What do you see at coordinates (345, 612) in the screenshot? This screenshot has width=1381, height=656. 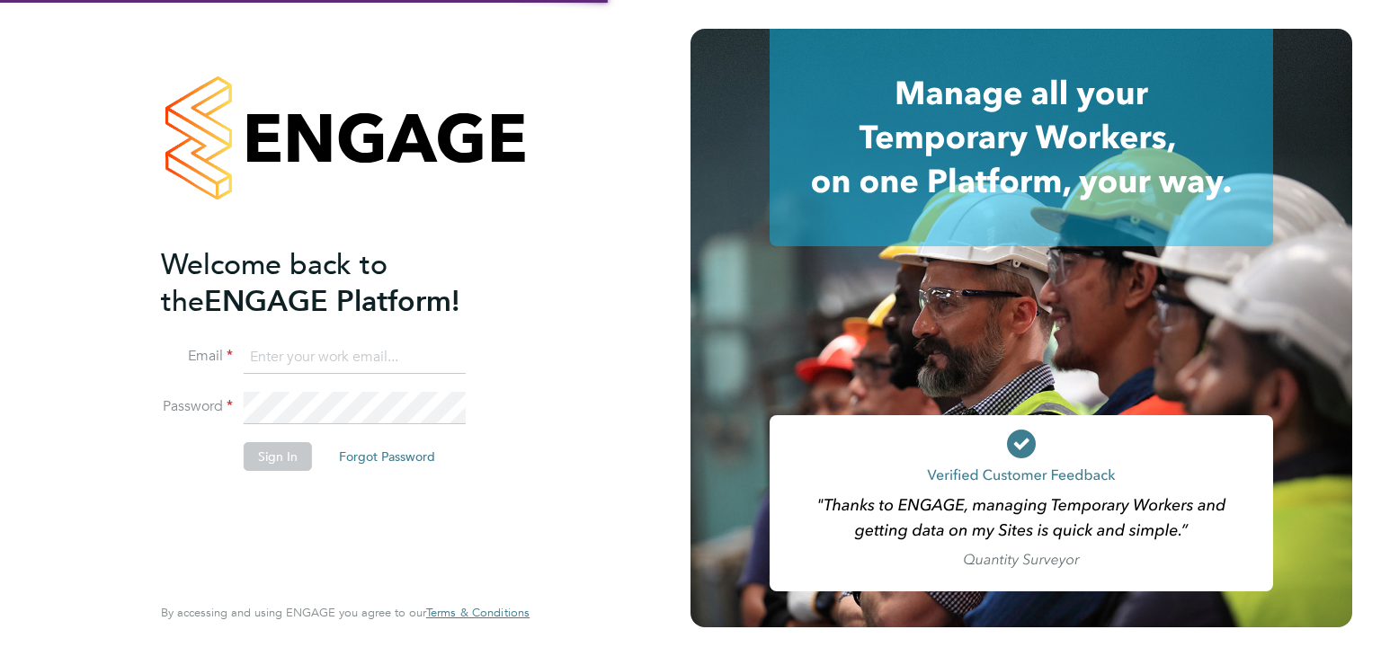 I see `span: By accessing and using ENGAGE you agree to our` at bounding box center [345, 612].